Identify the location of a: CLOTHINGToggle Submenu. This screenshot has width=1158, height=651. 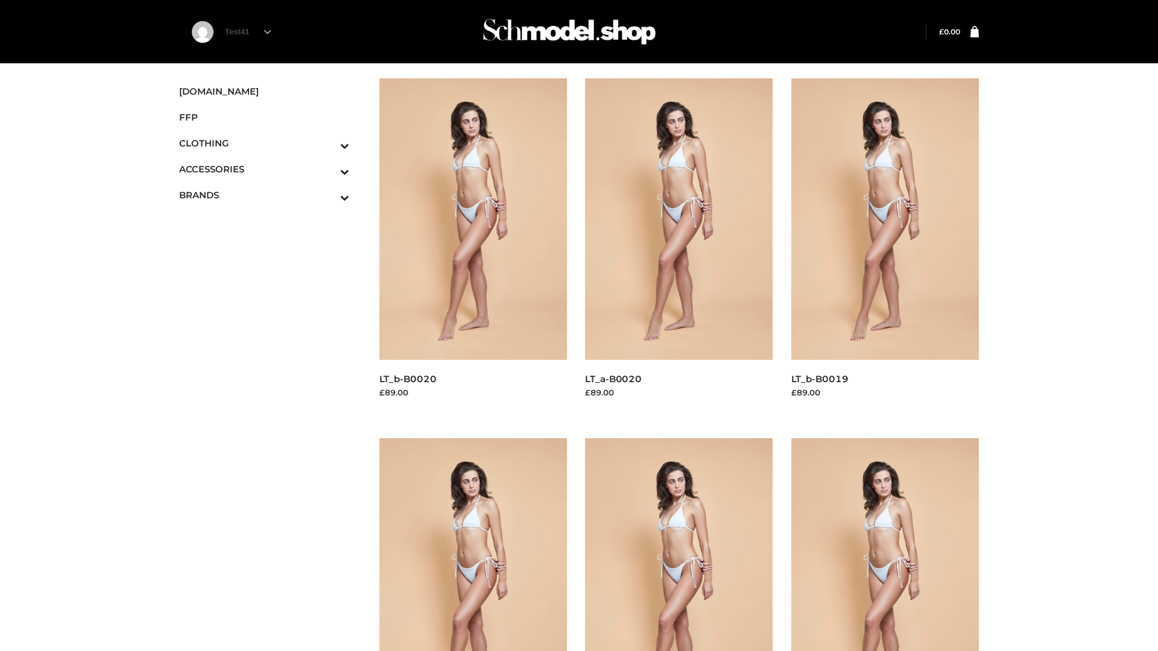
(264, 143).